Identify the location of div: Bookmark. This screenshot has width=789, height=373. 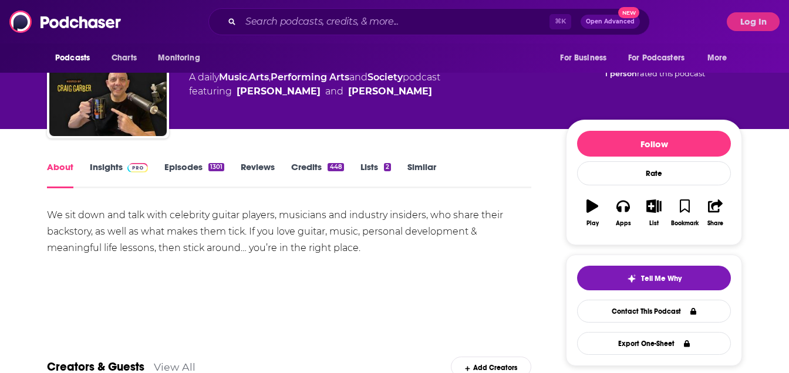
(684, 224).